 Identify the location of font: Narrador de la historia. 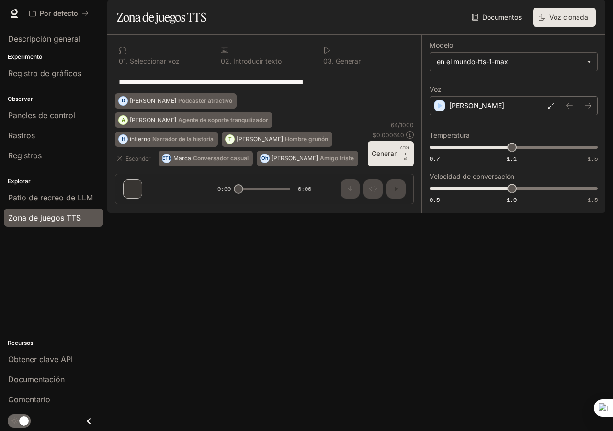
(183, 139).